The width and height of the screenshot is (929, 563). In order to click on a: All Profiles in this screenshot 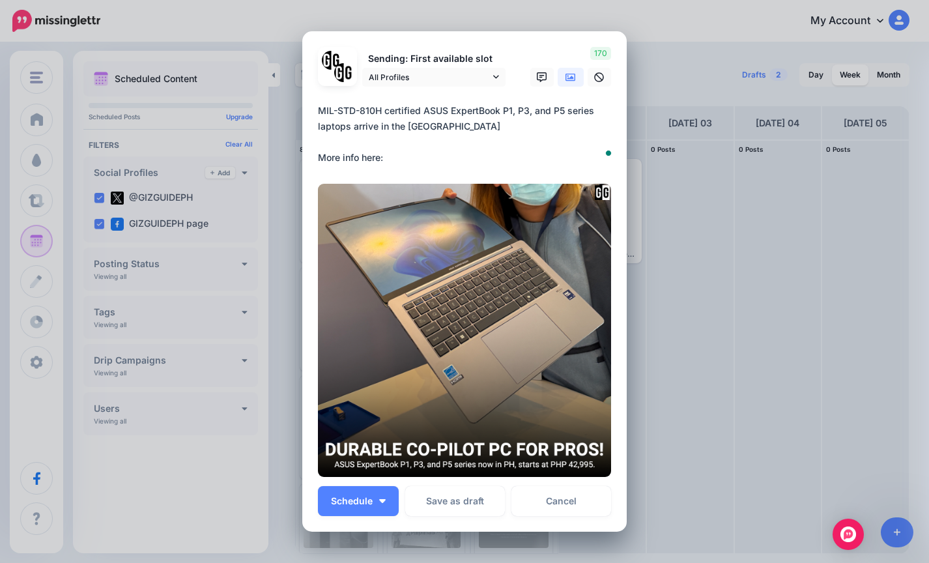, I will do `click(434, 77)`.